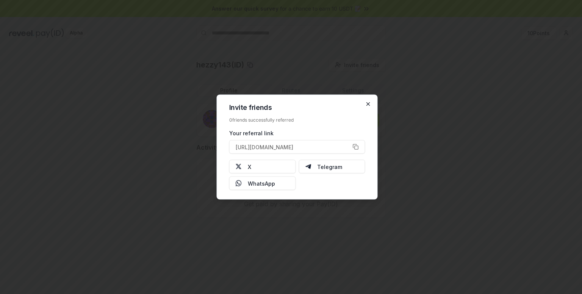  Describe the element at coordinates (297, 133) in the screenshot. I see `div: Your referral link` at that location.